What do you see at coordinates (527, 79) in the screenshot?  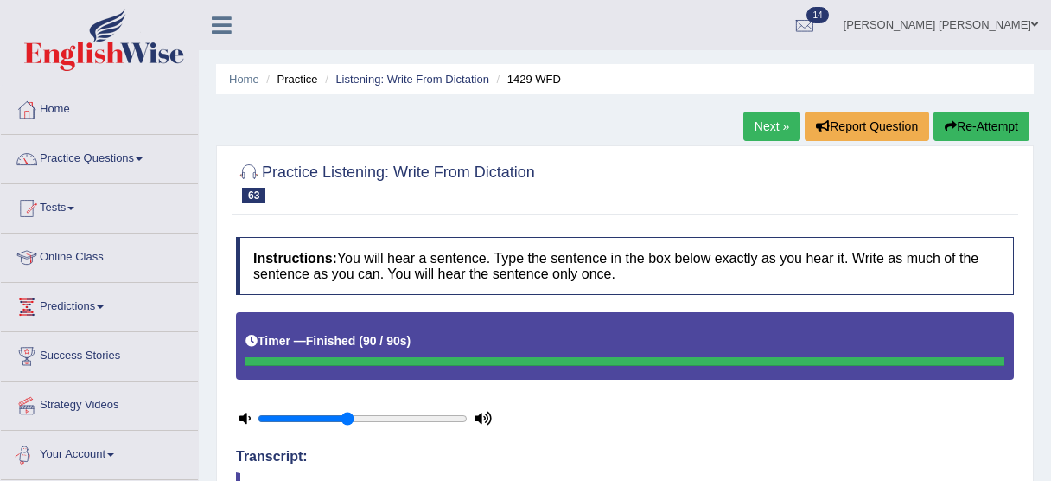 I see `li: 1429 WFD` at bounding box center [527, 79].